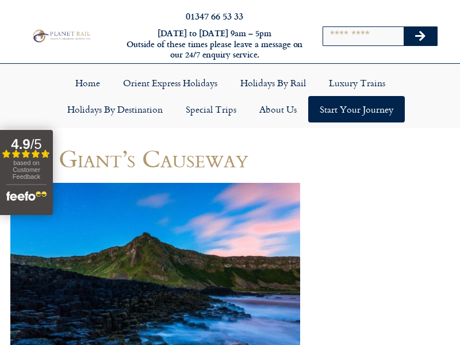  What do you see at coordinates (61, 36) in the screenshot?
I see `img: Planet Rail Train Holidays Logo` at bounding box center [61, 36].